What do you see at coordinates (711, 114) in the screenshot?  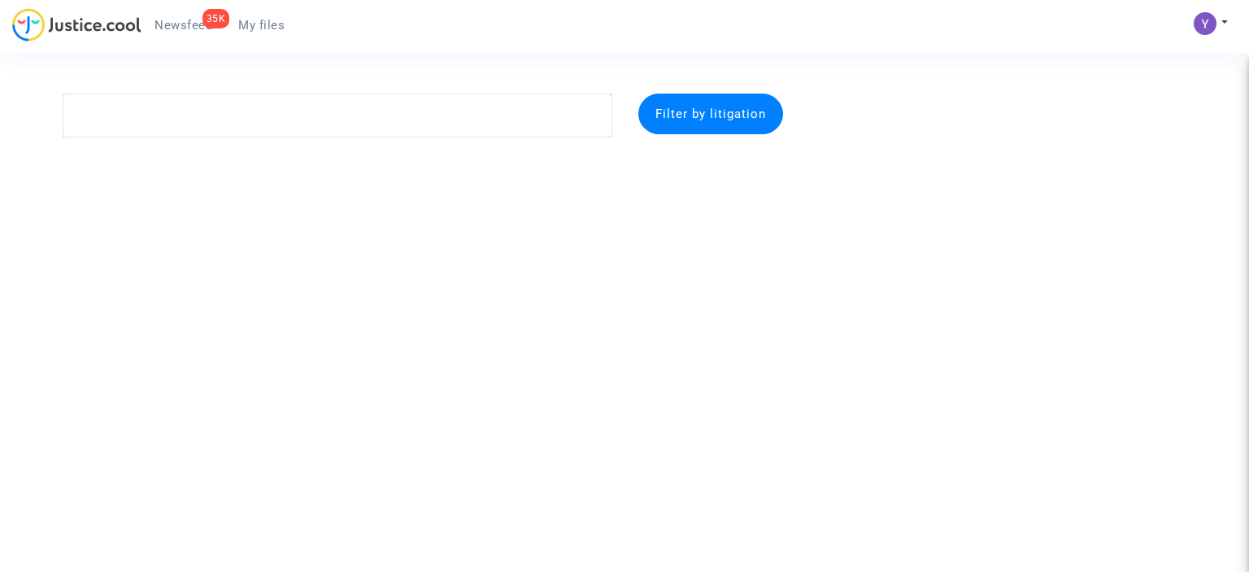 I see `span: Filter by litigation` at bounding box center [711, 114].